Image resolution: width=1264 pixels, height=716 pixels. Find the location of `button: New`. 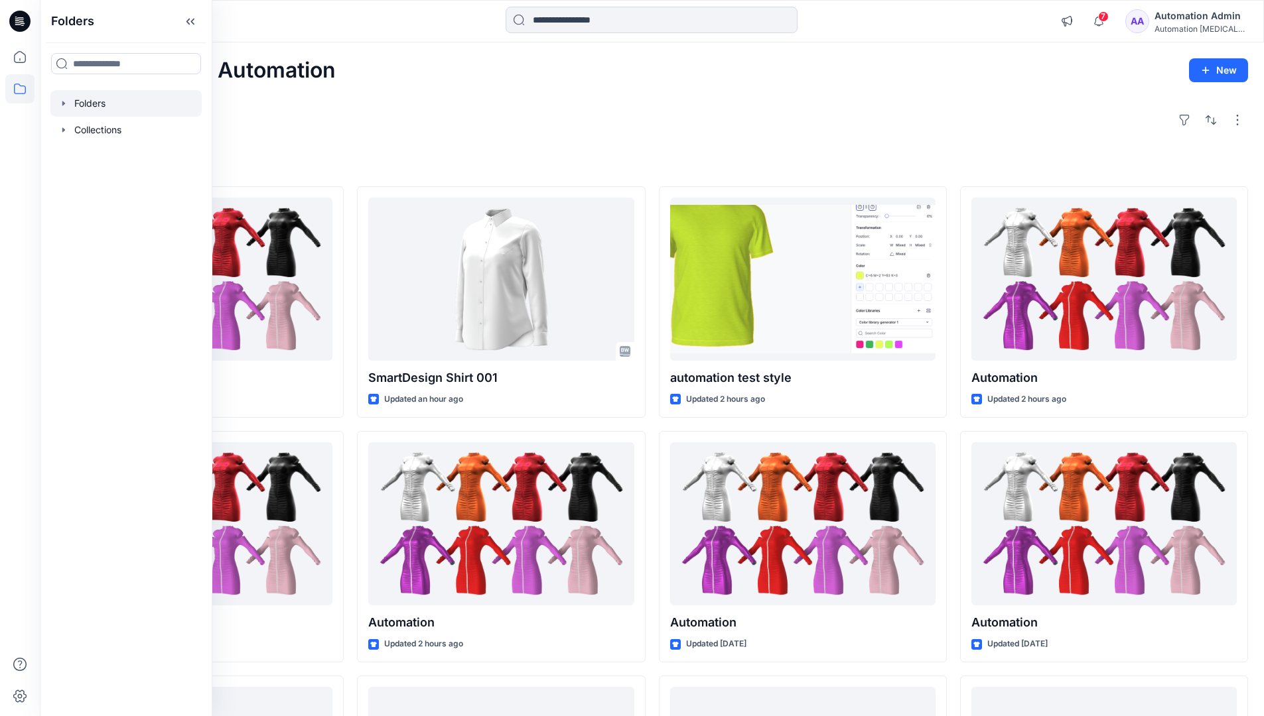

button: New is located at coordinates (1218, 70).